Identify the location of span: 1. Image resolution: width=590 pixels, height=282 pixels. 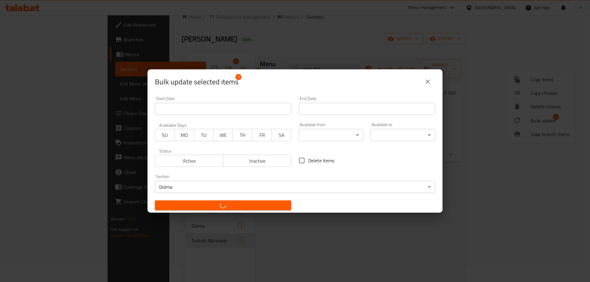
(238, 77).